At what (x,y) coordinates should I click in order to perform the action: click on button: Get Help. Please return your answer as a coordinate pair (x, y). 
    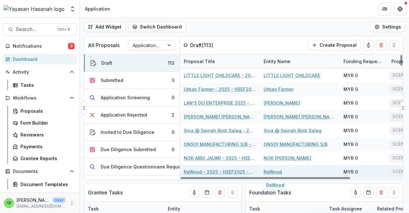
    Looking at the image, I should click on (400, 9).